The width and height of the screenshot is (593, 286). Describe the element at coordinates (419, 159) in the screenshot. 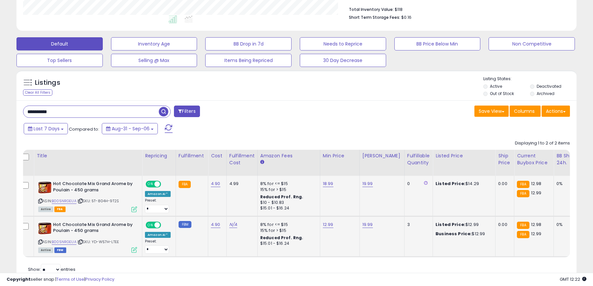

I see `div: Fulfillable Quantity` at that location.